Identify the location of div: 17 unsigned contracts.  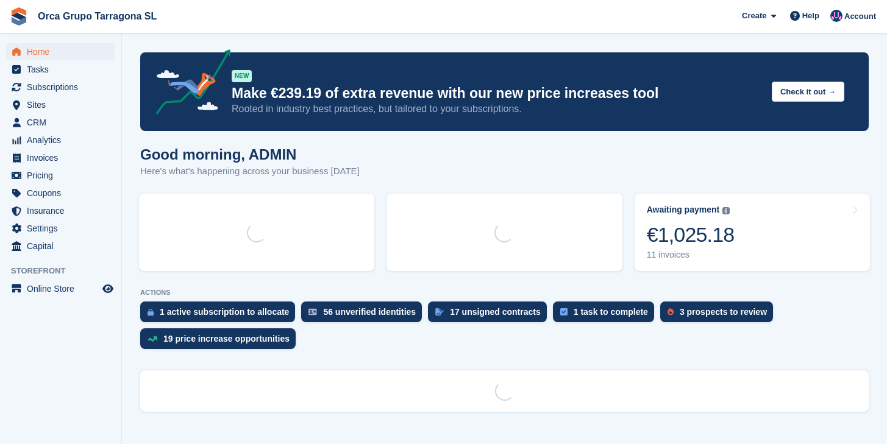
(495, 312).